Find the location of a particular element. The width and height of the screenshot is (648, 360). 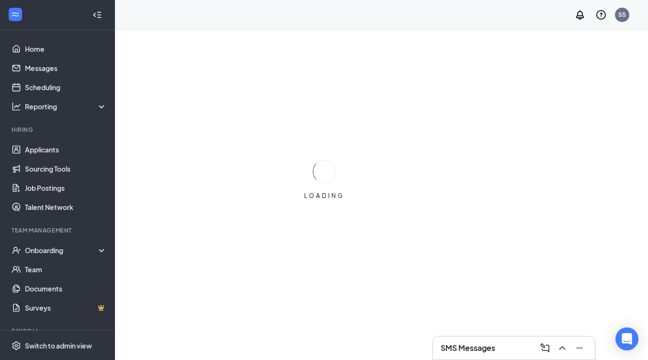

a: Applicants is located at coordinates (66, 149).